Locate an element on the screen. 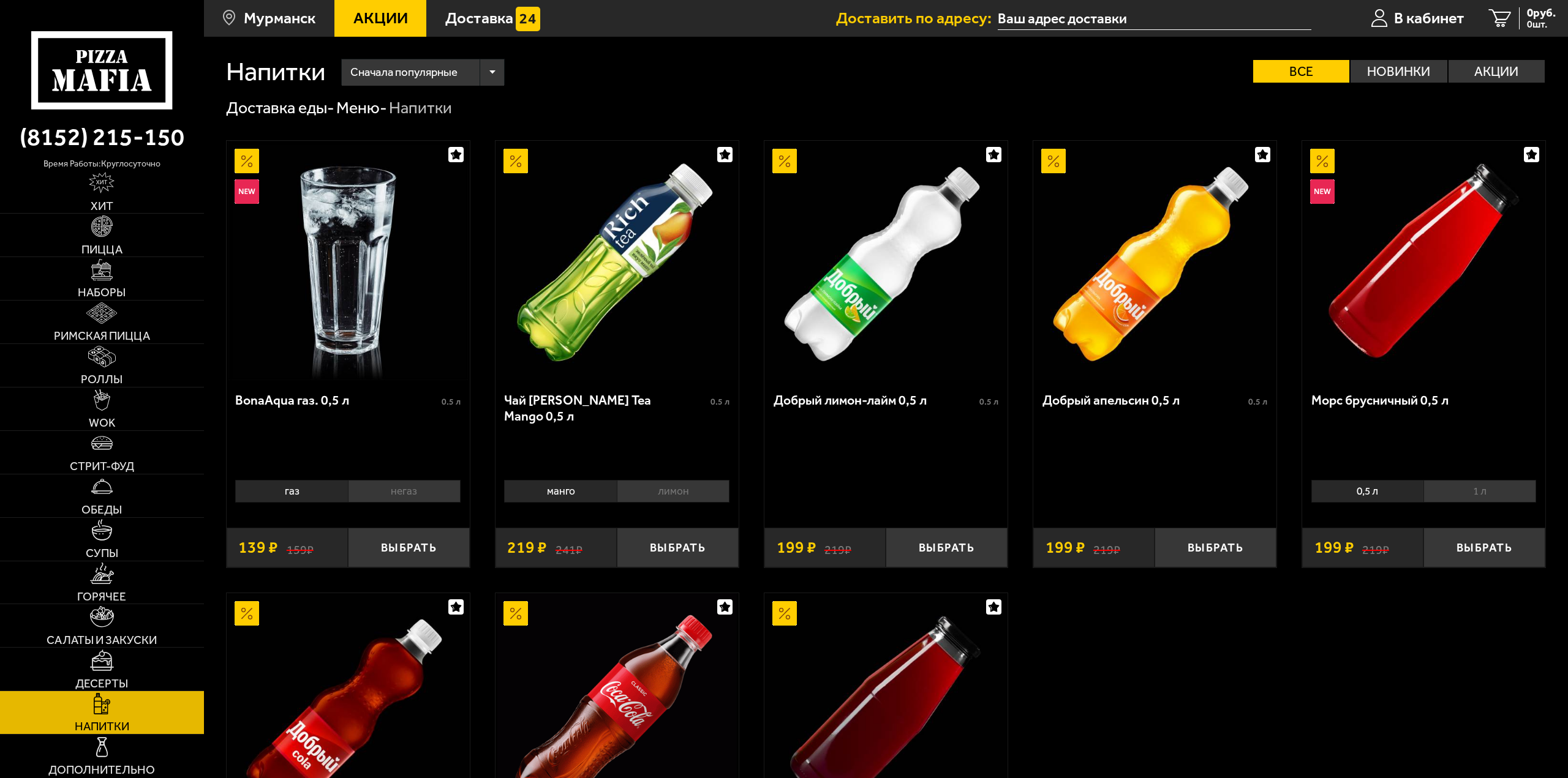  div: Напитки is located at coordinates (420, 108).